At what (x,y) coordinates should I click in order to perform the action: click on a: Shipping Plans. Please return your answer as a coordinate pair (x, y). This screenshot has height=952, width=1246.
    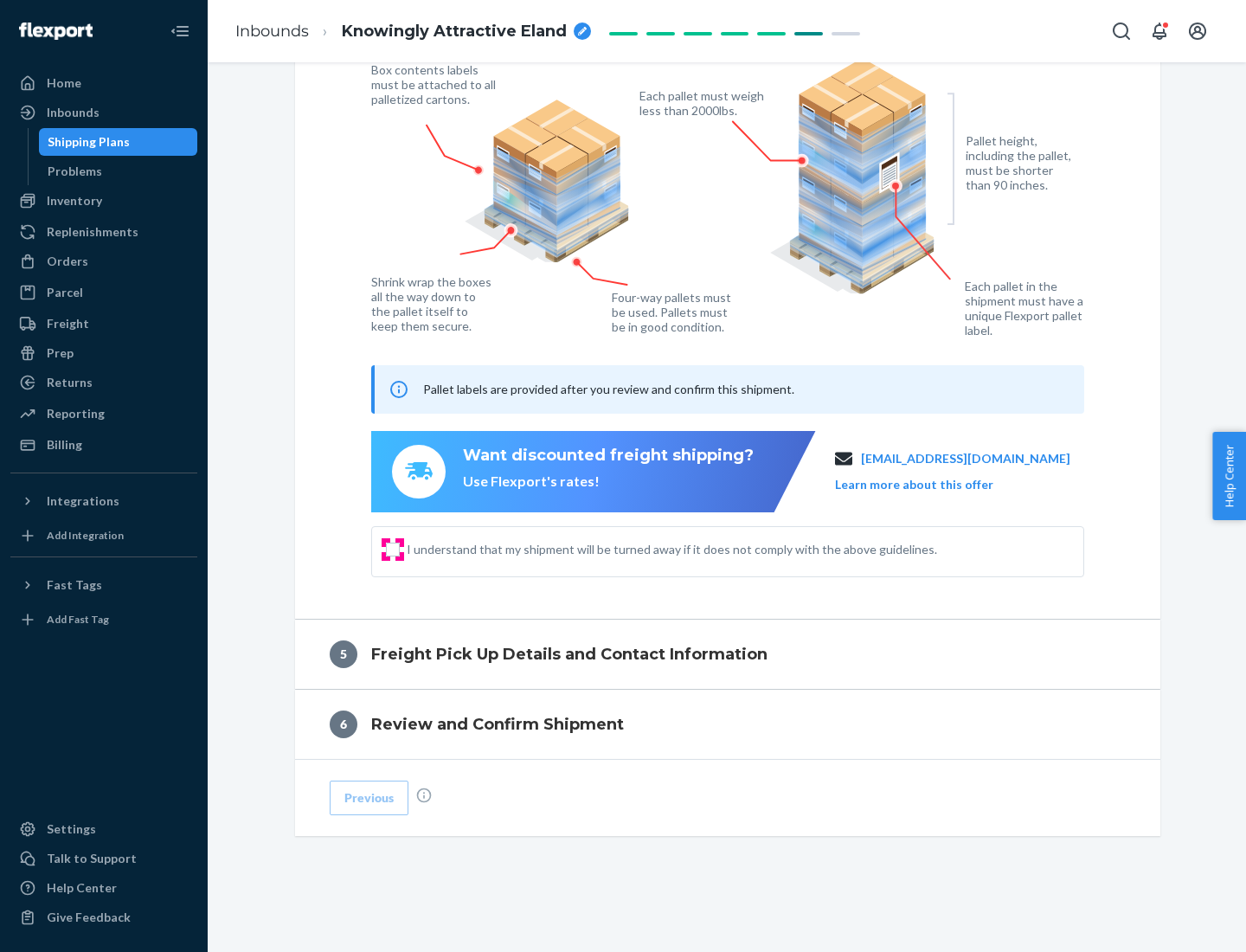
    Looking at the image, I should click on (119, 142).